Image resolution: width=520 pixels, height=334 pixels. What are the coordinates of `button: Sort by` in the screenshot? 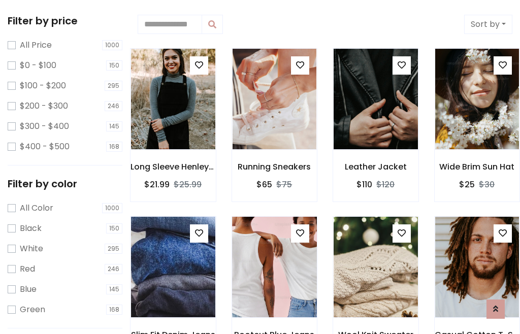 It's located at (488, 24).